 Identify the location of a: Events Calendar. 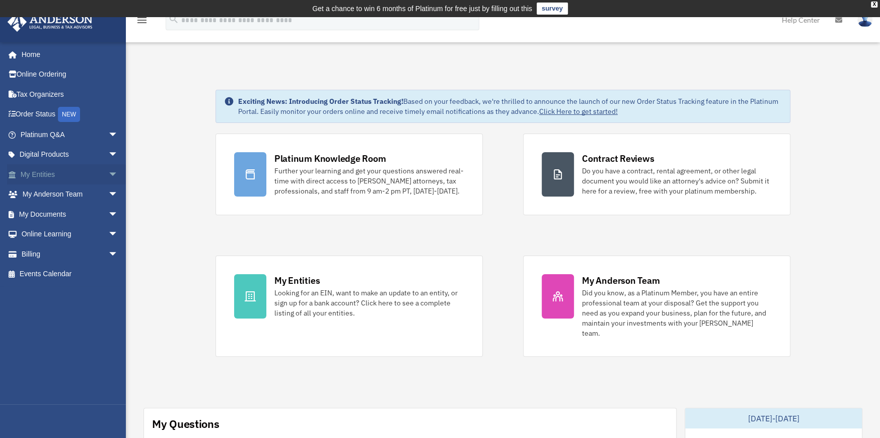
(70, 274).